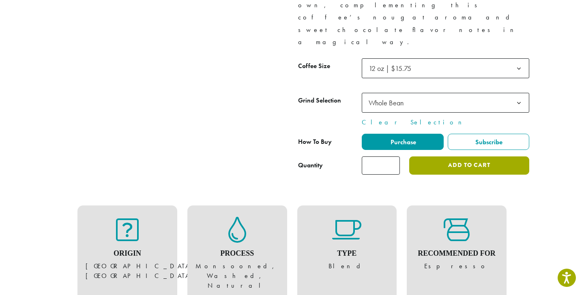  What do you see at coordinates (237, 254) in the screenshot?
I see `figure: Monsooned, Washed, Natural` at bounding box center [237, 254].